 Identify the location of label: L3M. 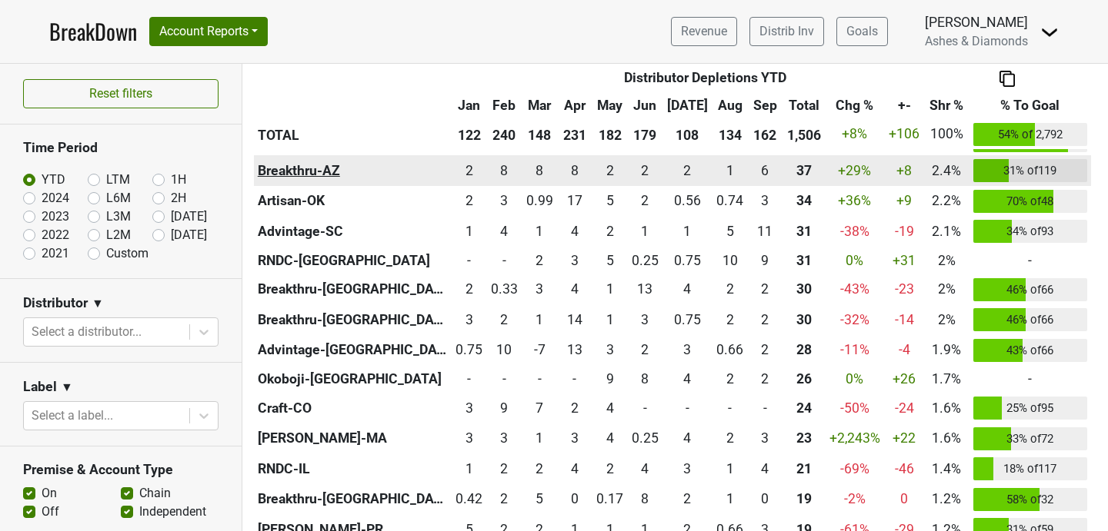
(118, 217).